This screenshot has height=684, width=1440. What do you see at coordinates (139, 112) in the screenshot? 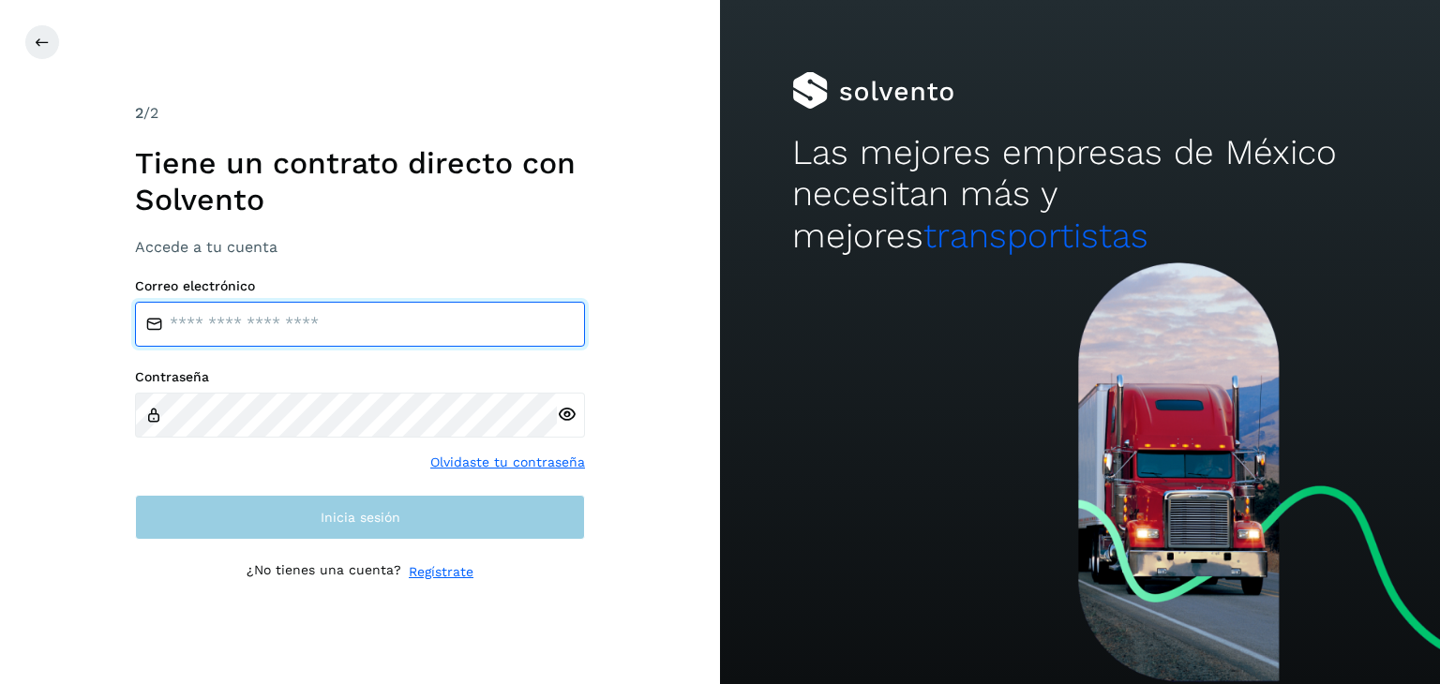
I see `span: 2` at bounding box center [139, 112].